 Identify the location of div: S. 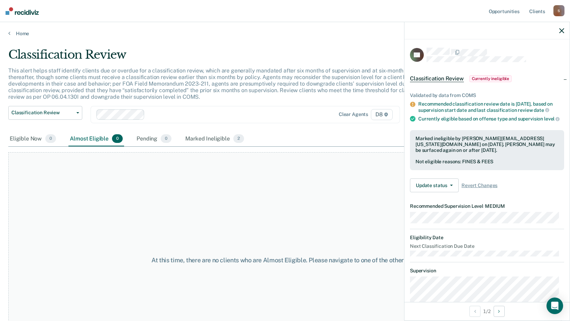
(559, 11).